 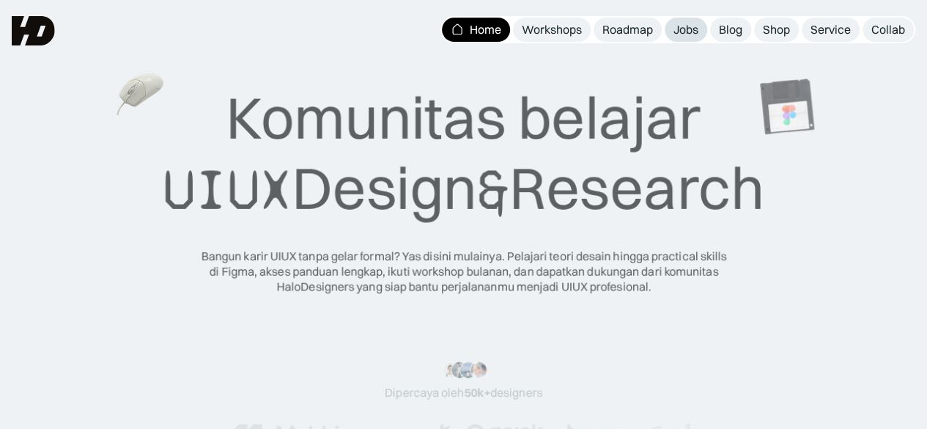 I want to click on a: Jobs, so click(x=686, y=29).